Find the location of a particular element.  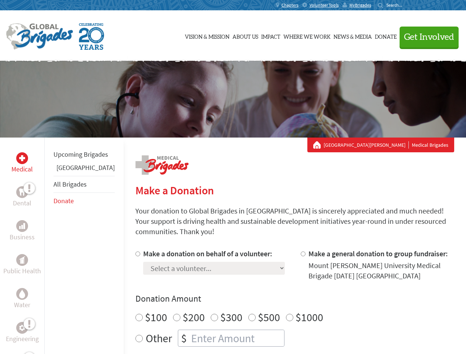

img: Engineering is located at coordinates (22, 328).